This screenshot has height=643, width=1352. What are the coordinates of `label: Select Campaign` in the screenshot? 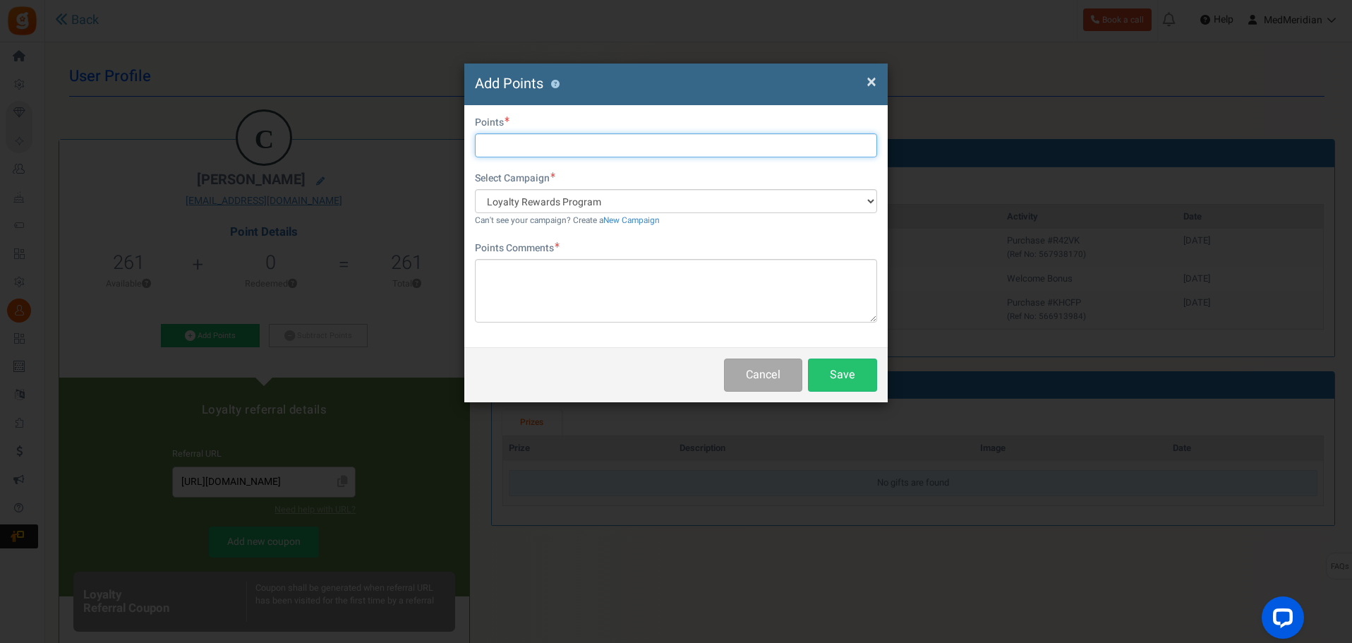 It's located at (515, 179).